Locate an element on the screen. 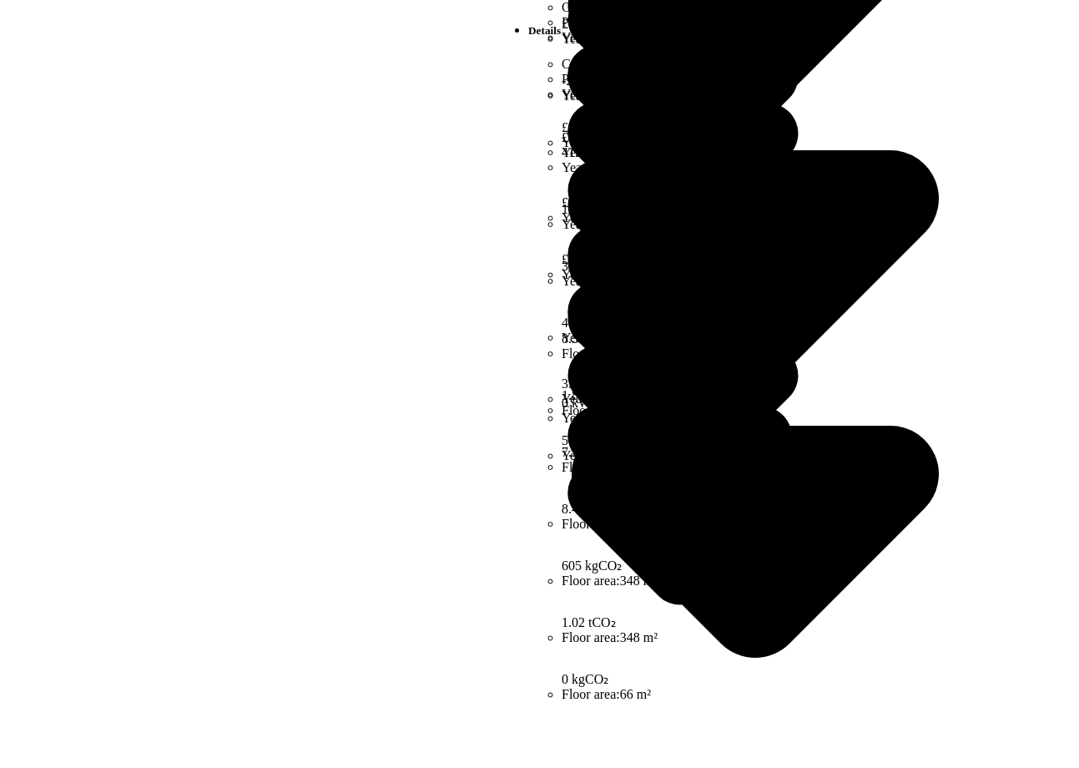  li: Yearly GHG change: is located at coordinates (755, 548).